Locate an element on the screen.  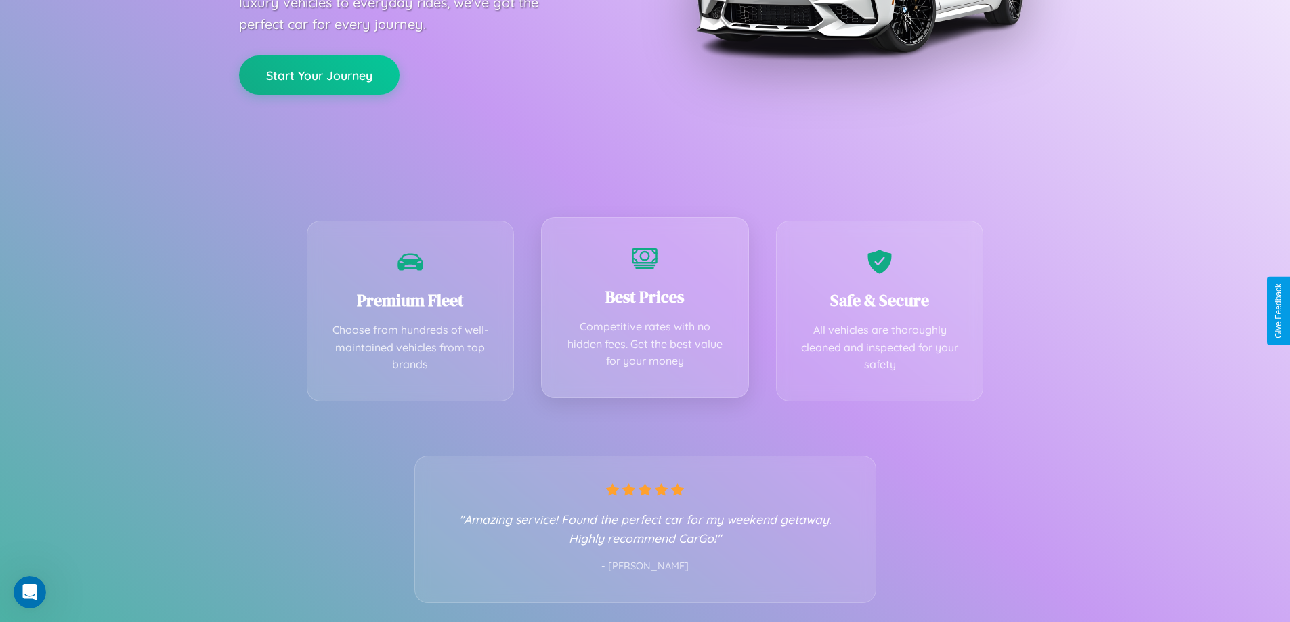
p: Competitive rates with no hidden fees. Get the best value for your money is located at coordinates (645, 344).